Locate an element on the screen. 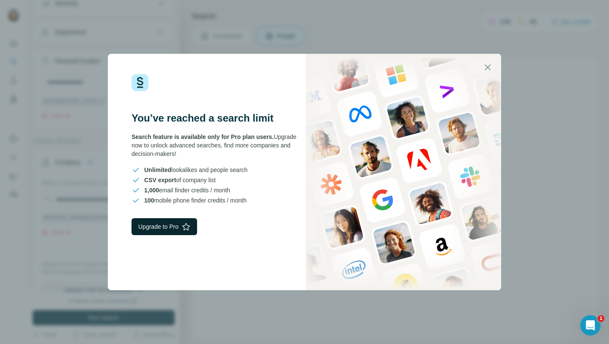 The image size is (609, 344). span: Search feature is available only for Pro plan users. is located at coordinates (203, 137).